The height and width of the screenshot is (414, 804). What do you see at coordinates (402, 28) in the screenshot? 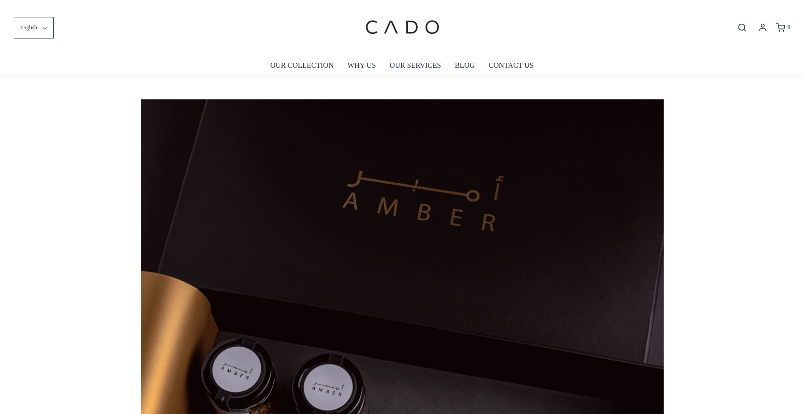
I see `img: cadogifting` at bounding box center [402, 28].